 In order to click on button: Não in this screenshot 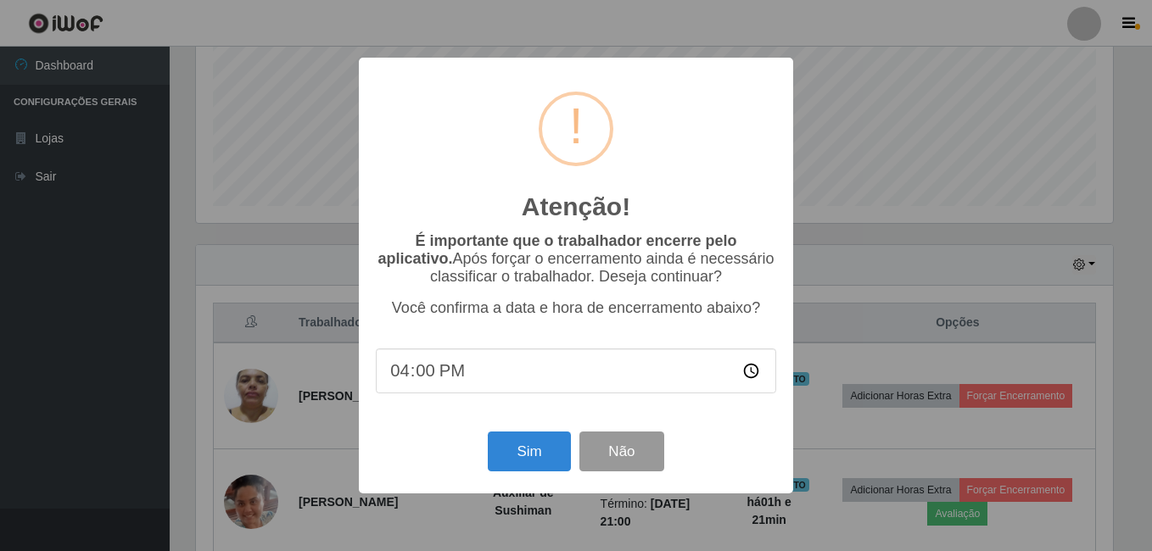, I will do `click(621, 451)`.